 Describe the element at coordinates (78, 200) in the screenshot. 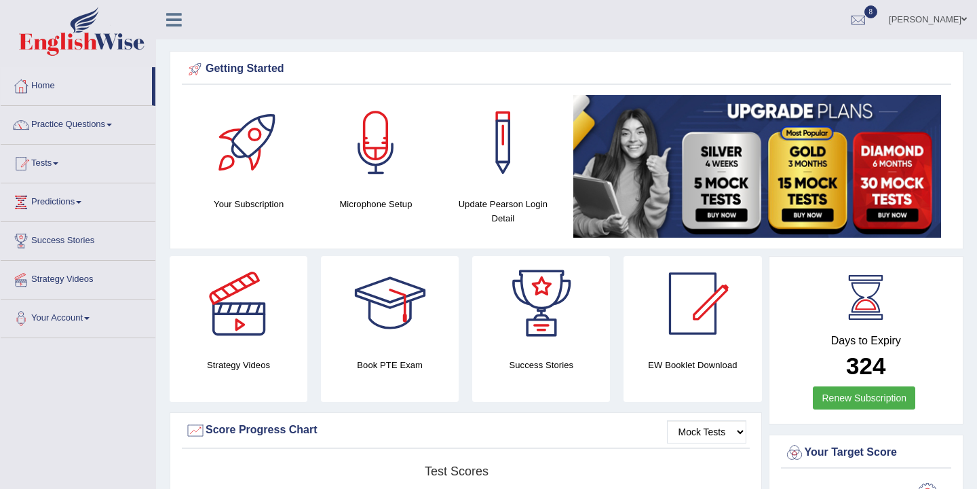

I see `a: Predictions` at that location.